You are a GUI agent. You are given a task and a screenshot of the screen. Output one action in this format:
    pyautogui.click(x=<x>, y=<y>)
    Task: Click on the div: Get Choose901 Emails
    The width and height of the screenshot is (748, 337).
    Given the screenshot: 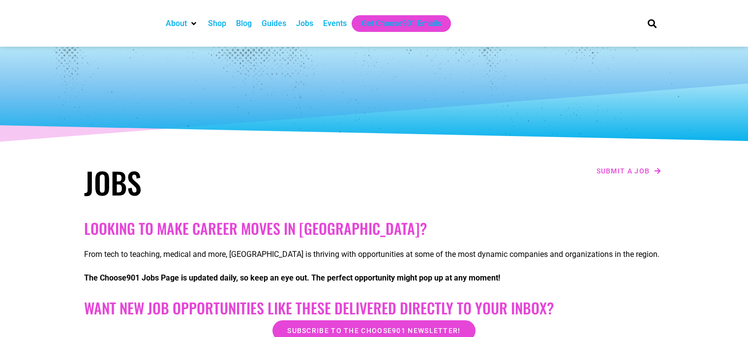 What is the action you would take?
    pyautogui.click(x=401, y=24)
    